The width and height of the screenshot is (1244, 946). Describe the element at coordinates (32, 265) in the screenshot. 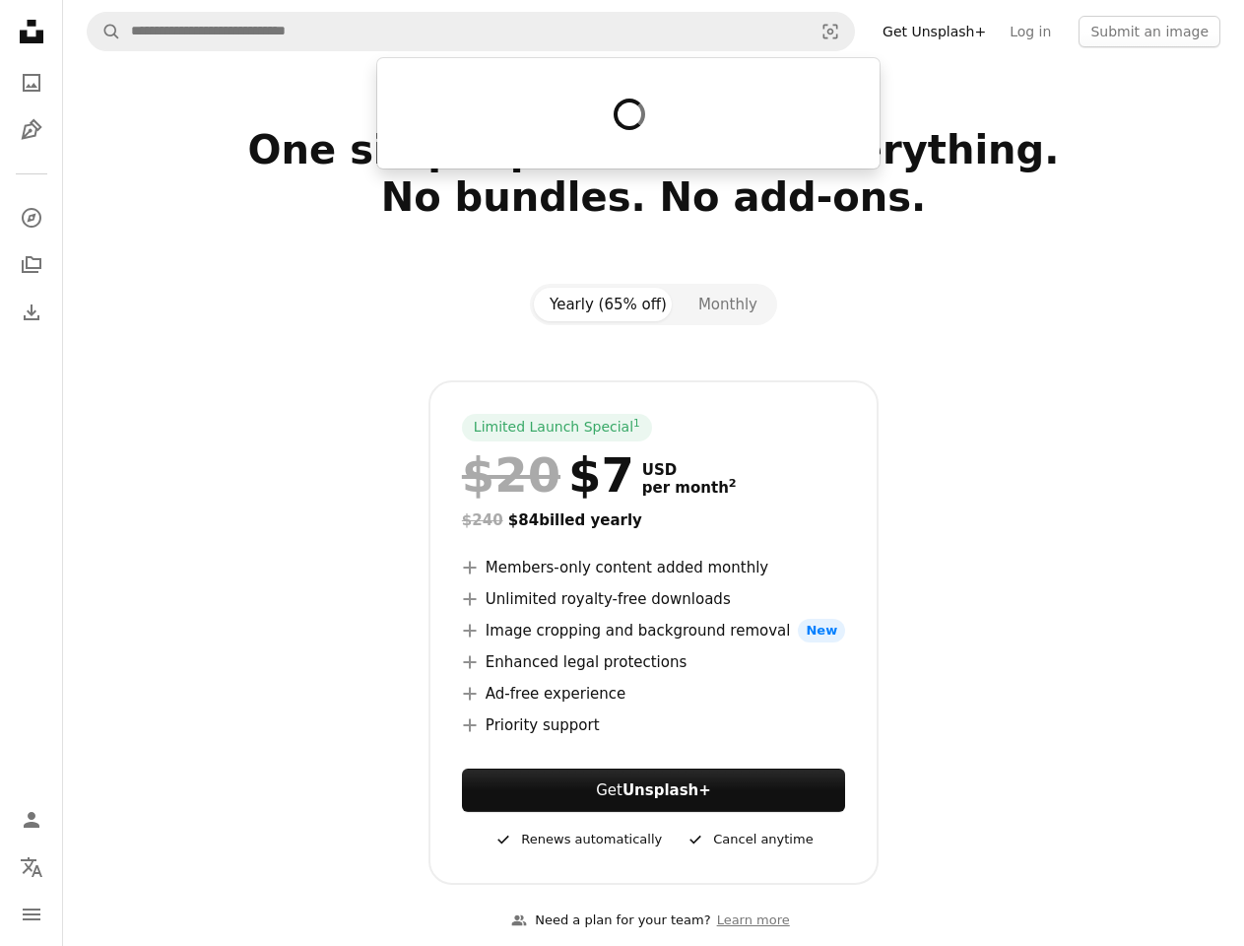

I see `a: Collections` at that location.